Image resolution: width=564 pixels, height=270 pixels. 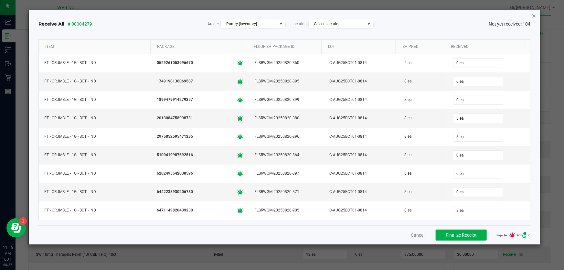 I want to click on span: Receive All, so click(x=51, y=24).